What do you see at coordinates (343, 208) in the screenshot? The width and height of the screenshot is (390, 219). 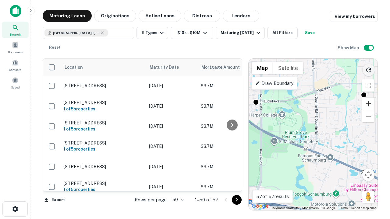 I see `a: Terms (opens in new tab)` at bounding box center [343, 208].